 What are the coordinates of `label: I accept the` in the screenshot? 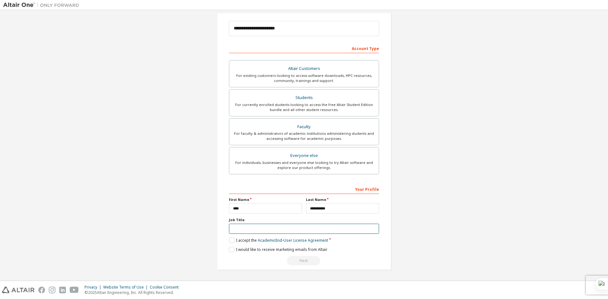 It's located at (278, 240).